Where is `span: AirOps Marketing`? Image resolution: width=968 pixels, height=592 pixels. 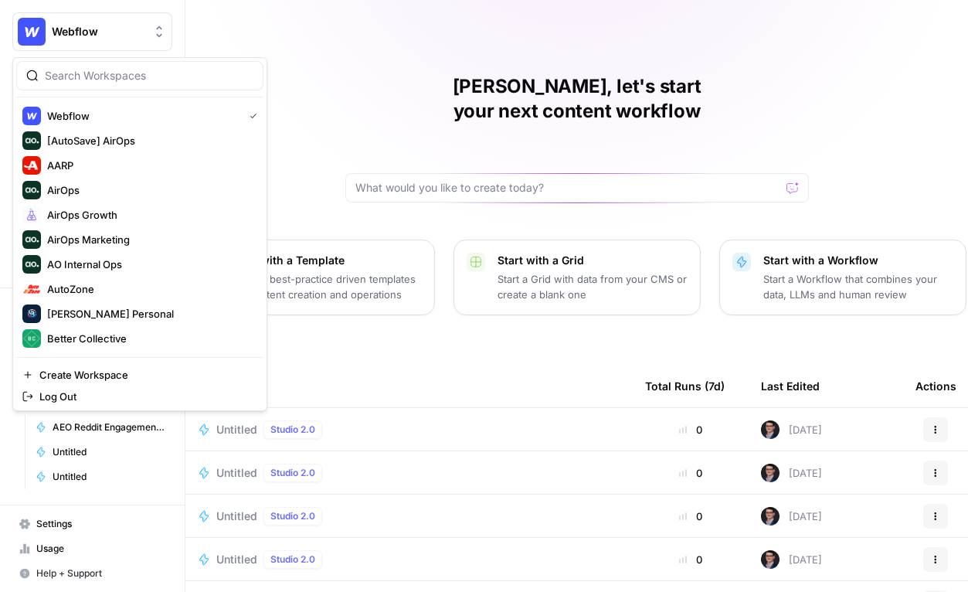 span: AirOps Marketing is located at coordinates (149, 239).